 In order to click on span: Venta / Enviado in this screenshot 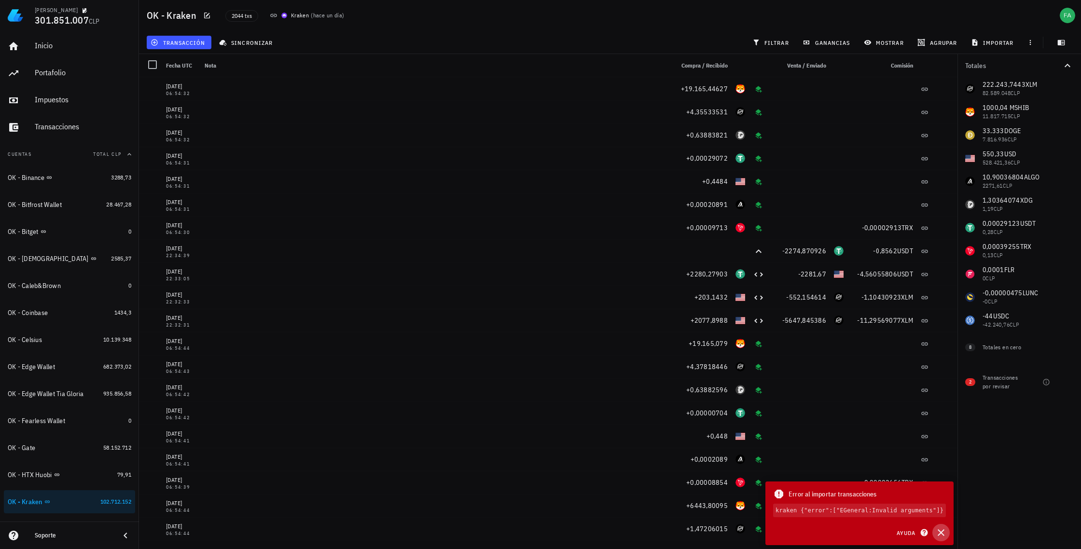, I will do `click(806, 65)`.